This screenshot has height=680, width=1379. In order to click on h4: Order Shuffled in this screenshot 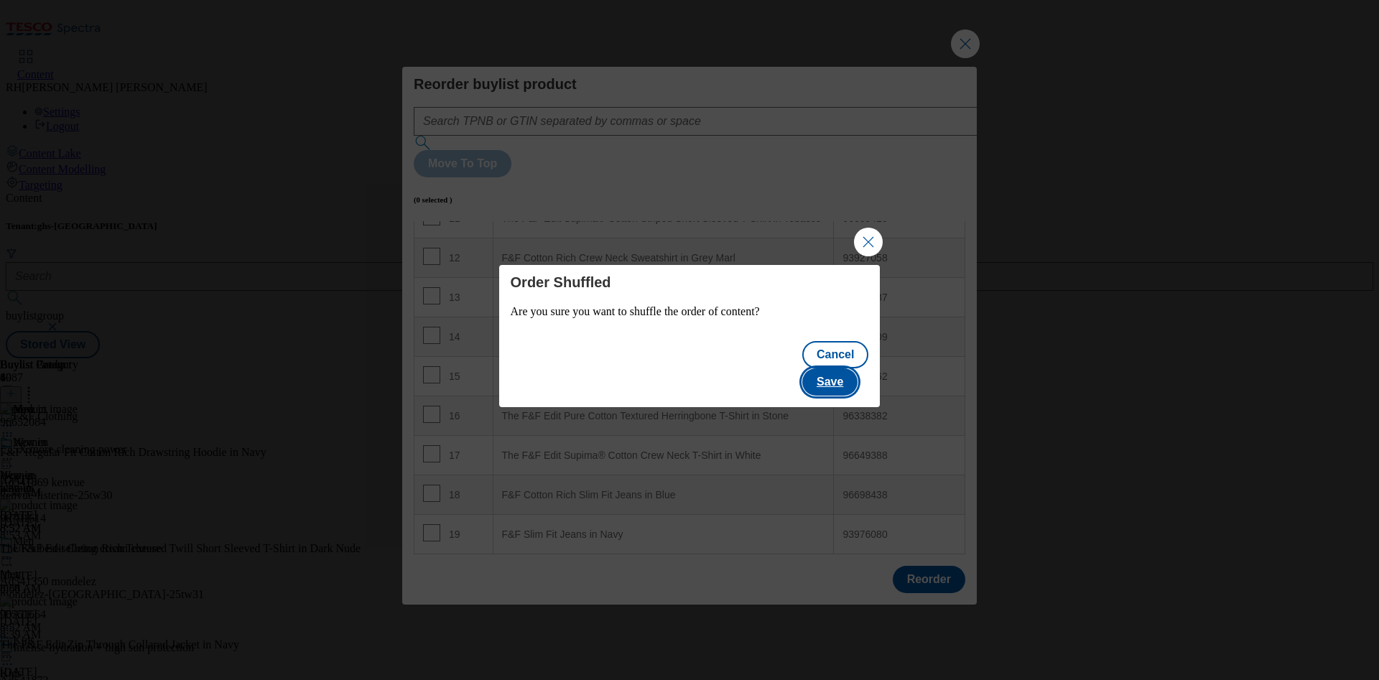, I will do `click(689, 282)`.